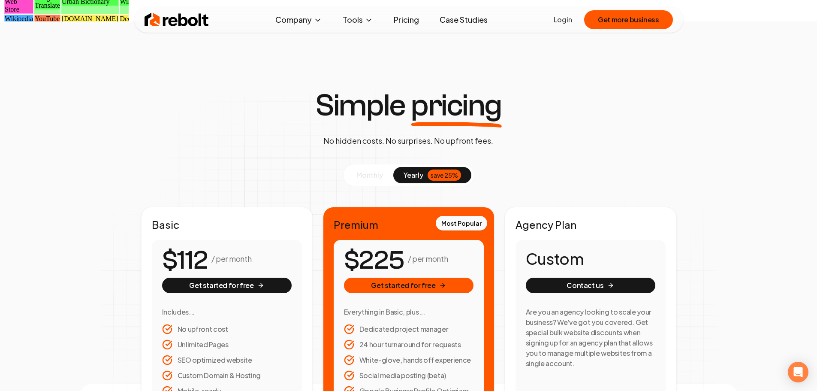  Describe the element at coordinates (358, 20) in the screenshot. I see `button: Tools` at that location.